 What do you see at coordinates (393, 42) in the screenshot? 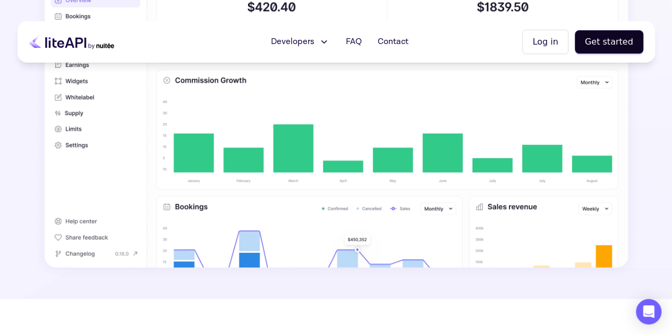
I see `span: Contact` at bounding box center [393, 42].